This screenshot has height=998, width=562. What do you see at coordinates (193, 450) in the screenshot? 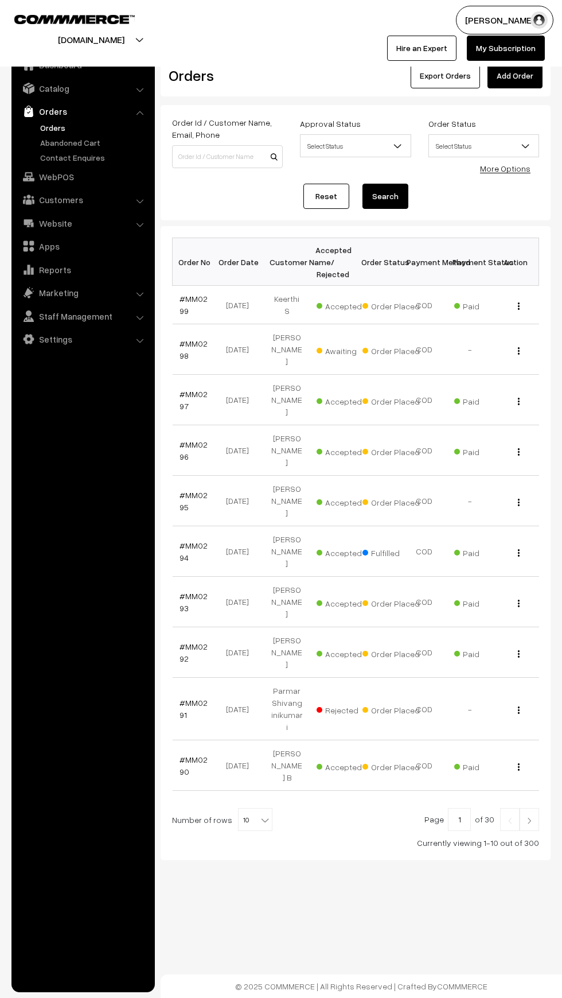
I see `a: #MM0296` at bounding box center [193, 450].